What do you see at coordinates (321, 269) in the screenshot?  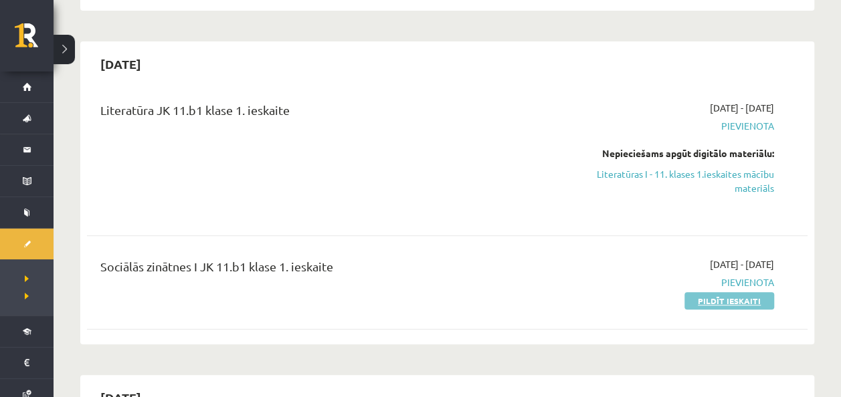 I see `div: Sociālās zinātnes I JK 11.b1 klase 1. ieskaite` at bounding box center [321, 269].